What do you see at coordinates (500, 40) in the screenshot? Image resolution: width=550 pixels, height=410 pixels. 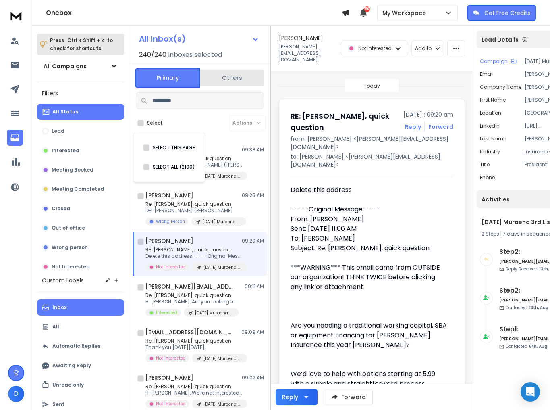 I see `p: Lead Details` at bounding box center [500, 40].